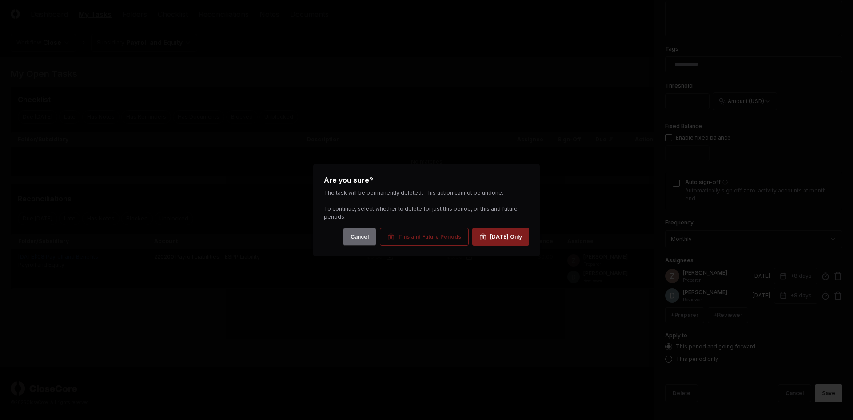  I want to click on div: The task will be permanently deleted. This action cannot be undone. To continue, select whether t..., so click(427, 205).